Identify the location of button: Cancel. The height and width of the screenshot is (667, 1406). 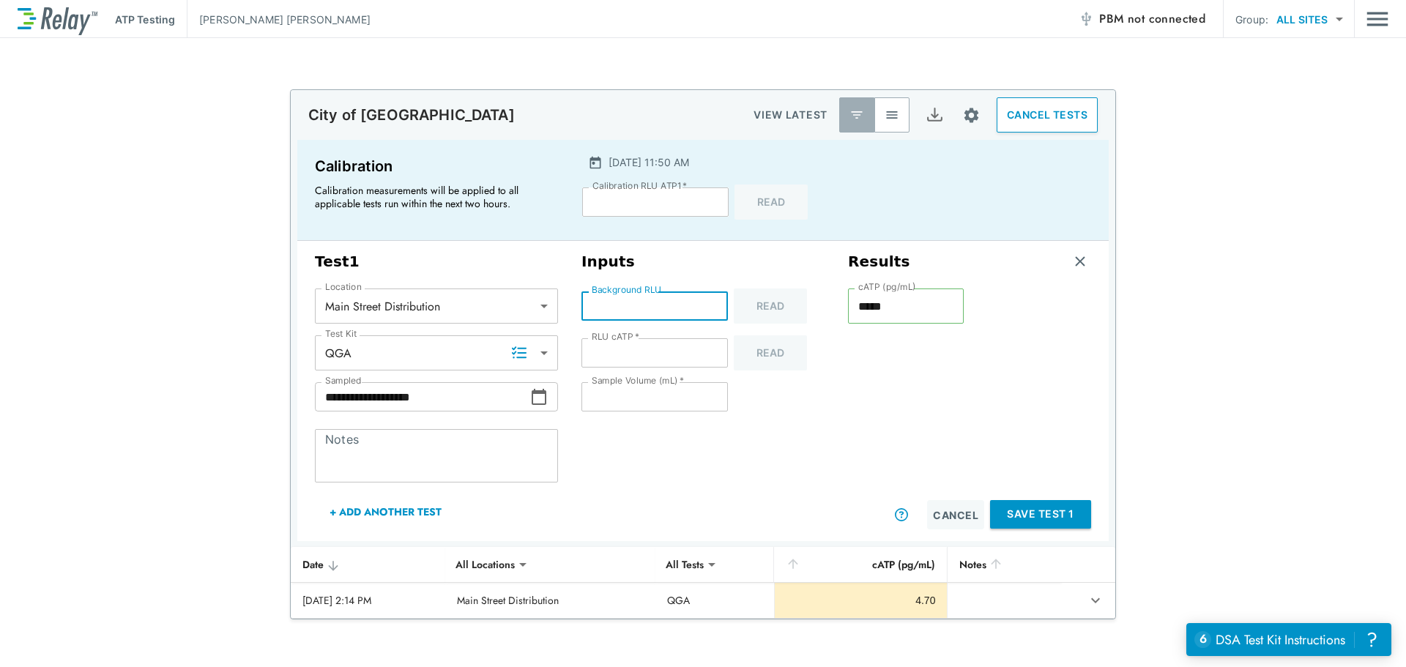
(956, 515).